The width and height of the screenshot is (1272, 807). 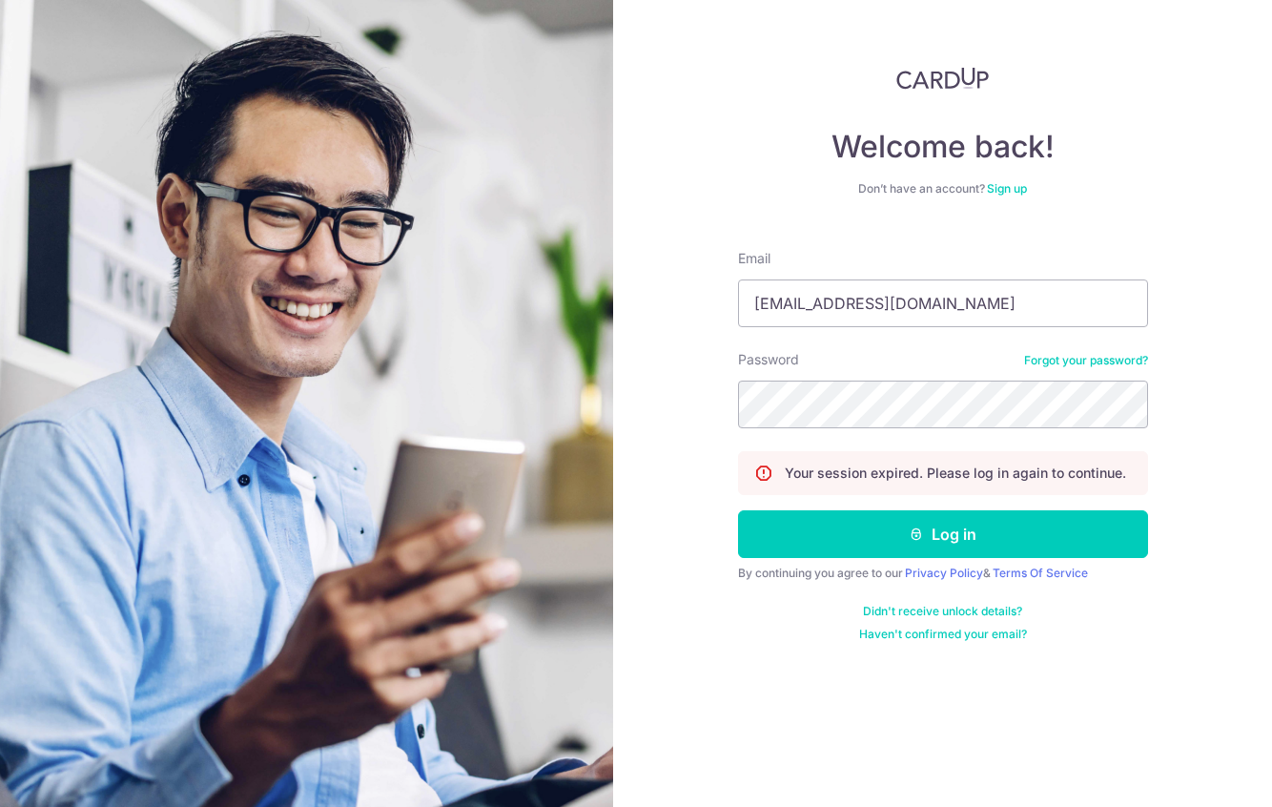 I want to click on a: Terms Of Service, so click(x=1041, y=572).